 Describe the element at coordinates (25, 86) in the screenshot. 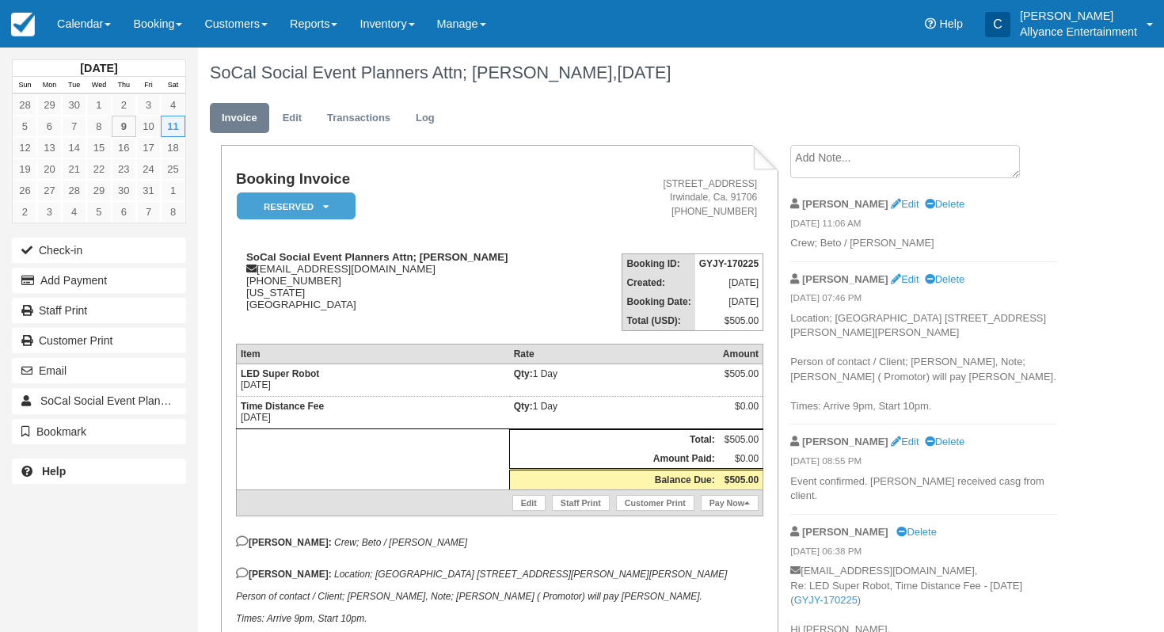

I see `th: Sun` at that location.